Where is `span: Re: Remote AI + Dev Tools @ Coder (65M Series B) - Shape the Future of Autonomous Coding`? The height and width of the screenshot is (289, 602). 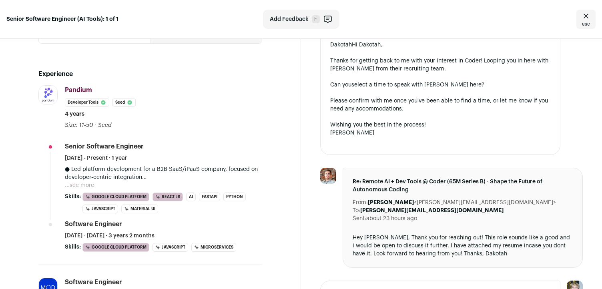 span: Re: Remote AI + Dev Tools @ Coder (65M Series B) - Shape the Future of Autonomous Coding is located at coordinates (463, 186).